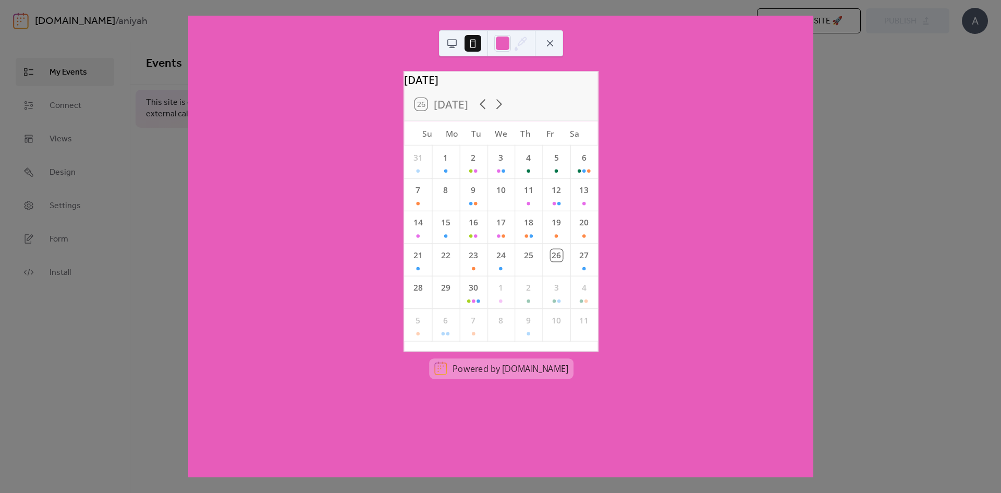 The image size is (1001, 493). What do you see at coordinates (417, 255) in the screenshot?
I see `div: 21` at bounding box center [417, 255].